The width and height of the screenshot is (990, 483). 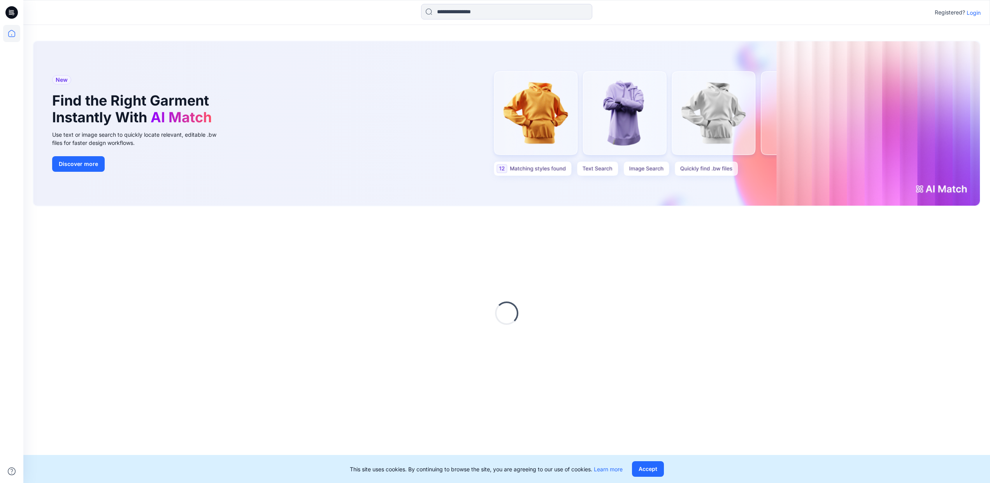 What do you see at coordinates (78, 164) in the screenshot?
I see `button: Discover more` at bounding box center [78, 164].